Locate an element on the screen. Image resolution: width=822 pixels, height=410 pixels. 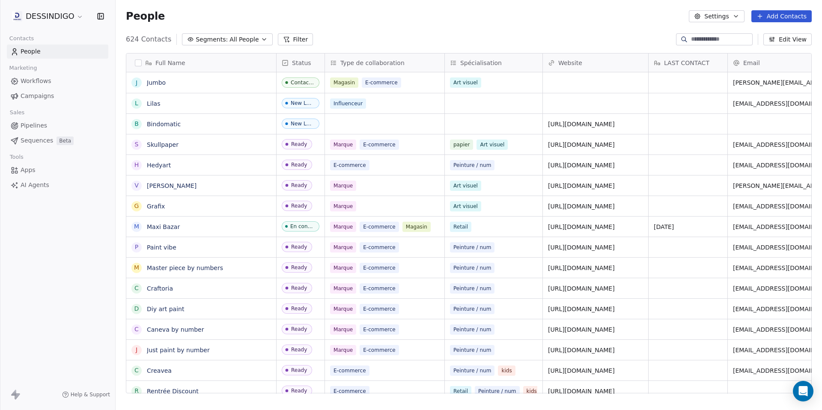
span: Contacts is located at coordinates (21, 39).